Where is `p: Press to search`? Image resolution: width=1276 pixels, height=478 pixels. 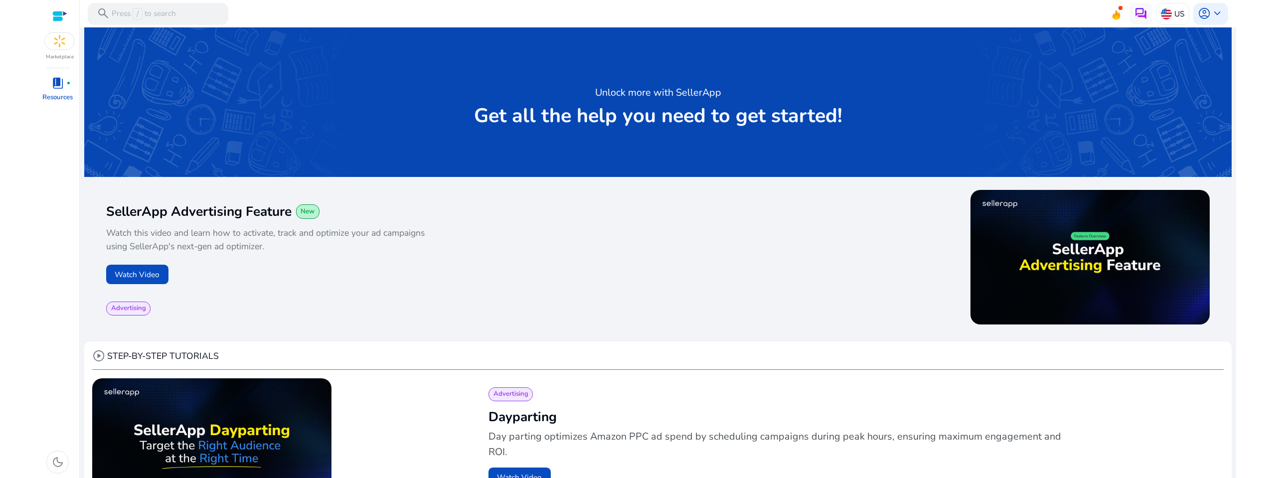
p: Press to search is located at coordinates (143, 14).